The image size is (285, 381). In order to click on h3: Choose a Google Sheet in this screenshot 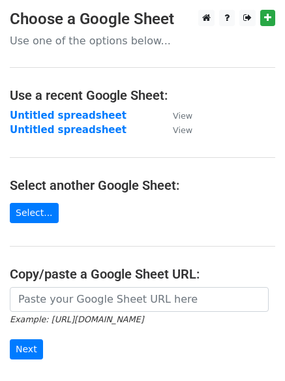, I will do `click(142, 19)`.